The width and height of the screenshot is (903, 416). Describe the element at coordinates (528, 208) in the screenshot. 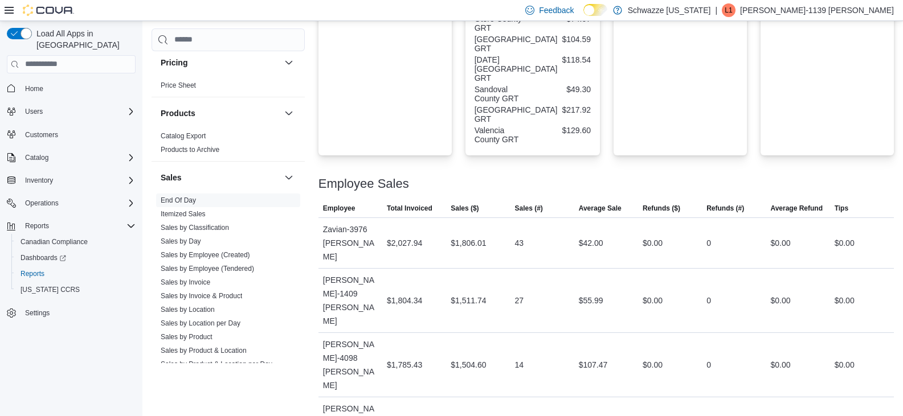

I see `span: Sales (#)` at that location.